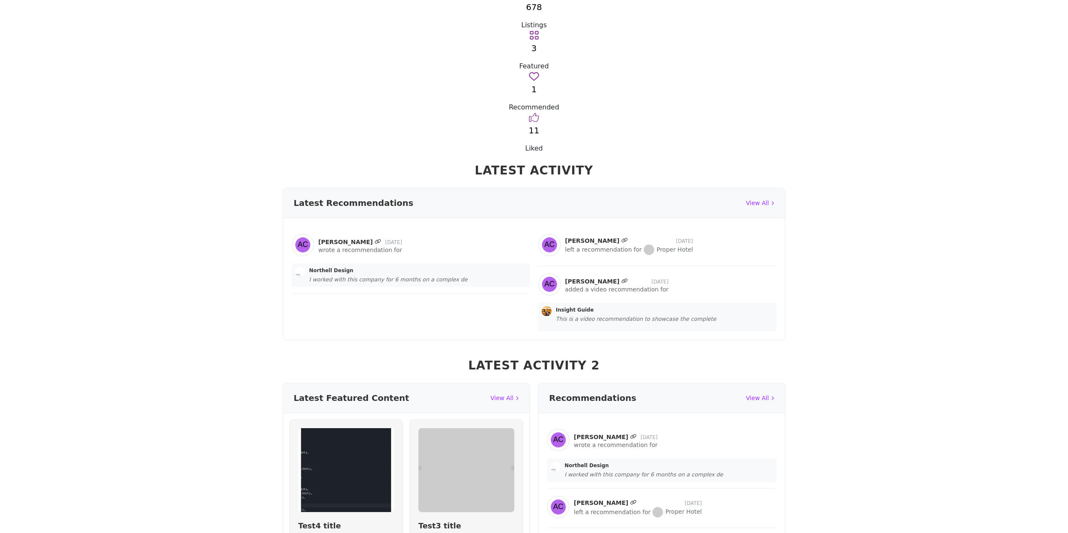  I want to click on div: Liked, so click(534, 148).